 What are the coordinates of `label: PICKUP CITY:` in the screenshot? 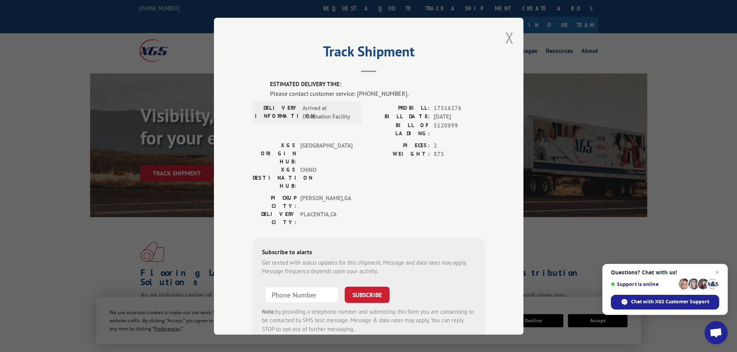 It's located at (274, 202).